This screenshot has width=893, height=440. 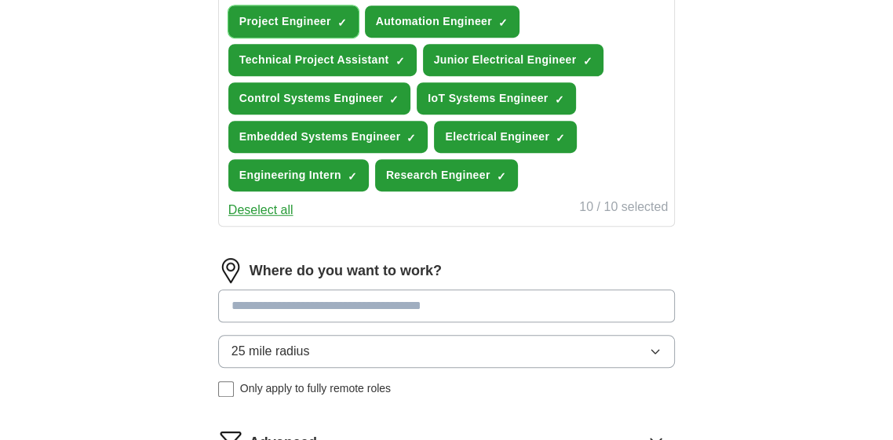 What do you see at coordinates (285, 21) in the screenshot?
I see `span: Project Engineer` at bounding box center [285, 21].